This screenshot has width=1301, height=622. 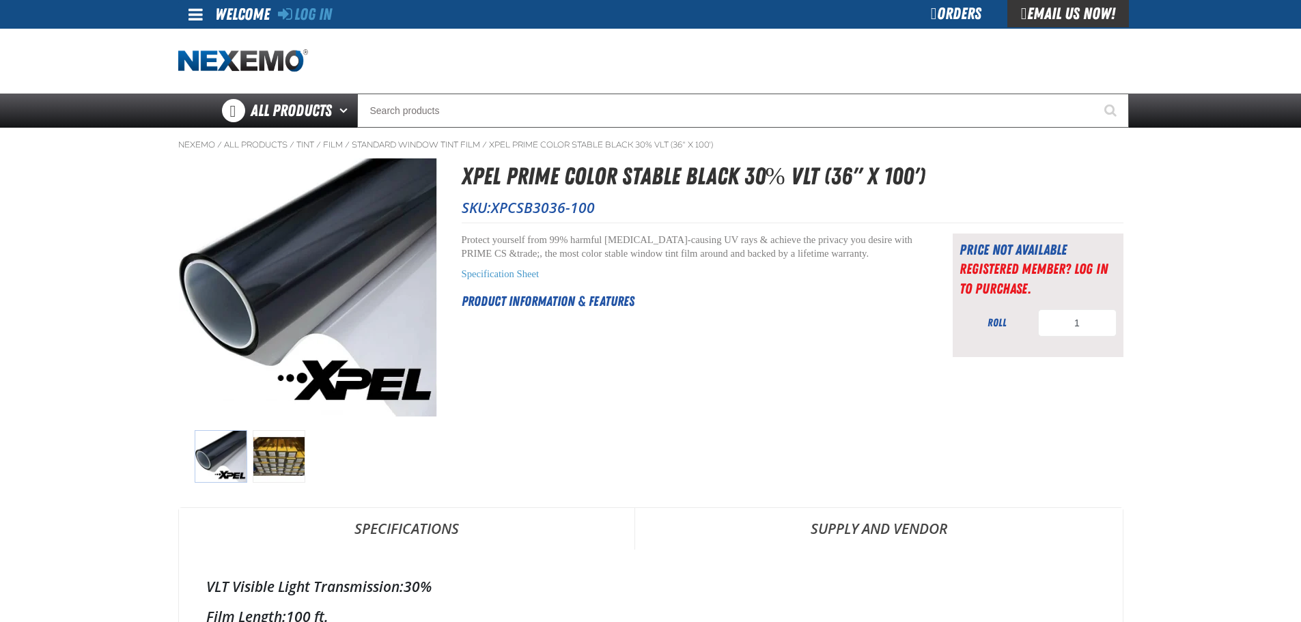 I want to click on span: XPCSB3036-100, so click(x=543, y=208).